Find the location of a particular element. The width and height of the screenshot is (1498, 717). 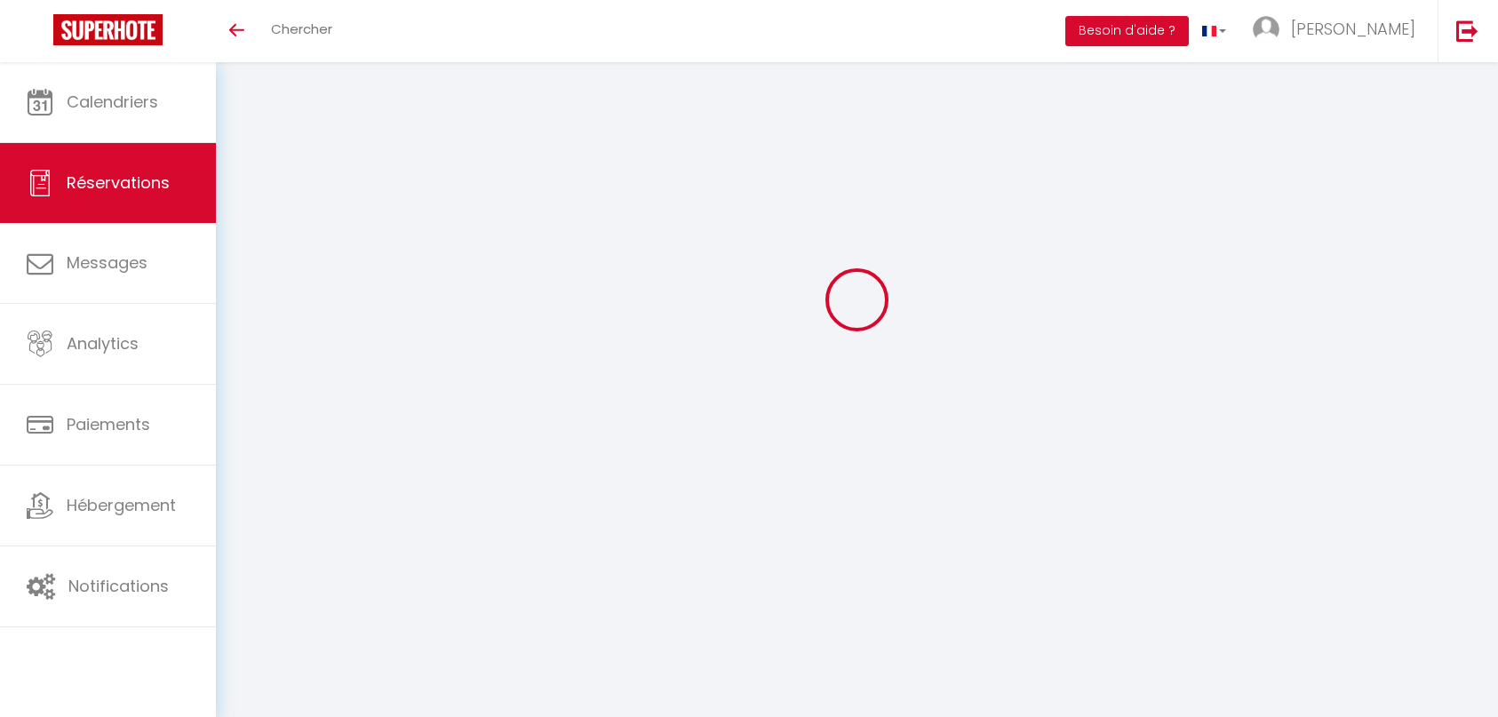

span: Calendriers is located at coordinates (112, 101).